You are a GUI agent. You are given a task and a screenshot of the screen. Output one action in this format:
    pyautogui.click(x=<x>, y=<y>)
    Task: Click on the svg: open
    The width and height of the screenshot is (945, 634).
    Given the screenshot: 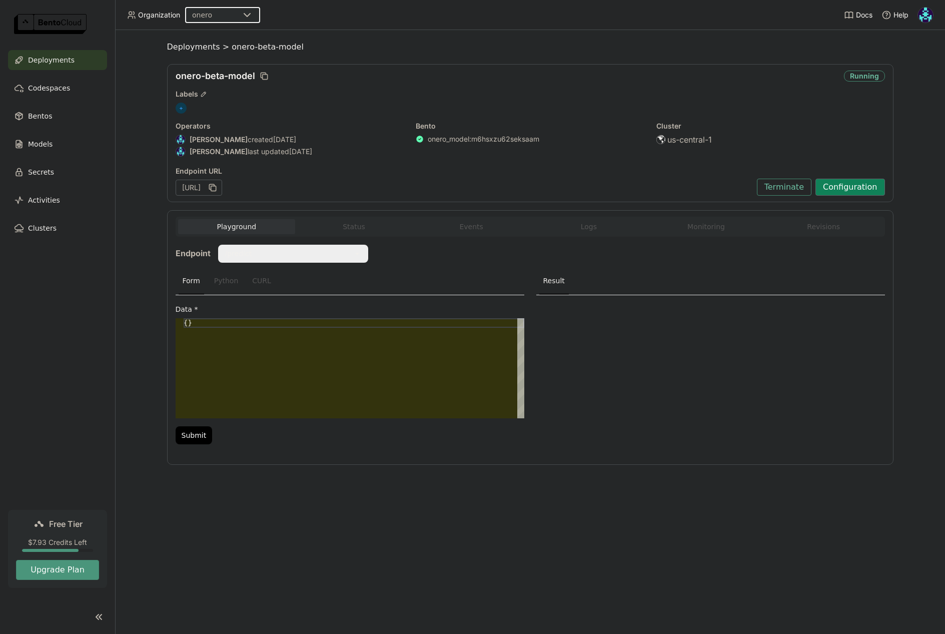 What is the action you would take?
    pyautogui.click(x=357, y=254)
    